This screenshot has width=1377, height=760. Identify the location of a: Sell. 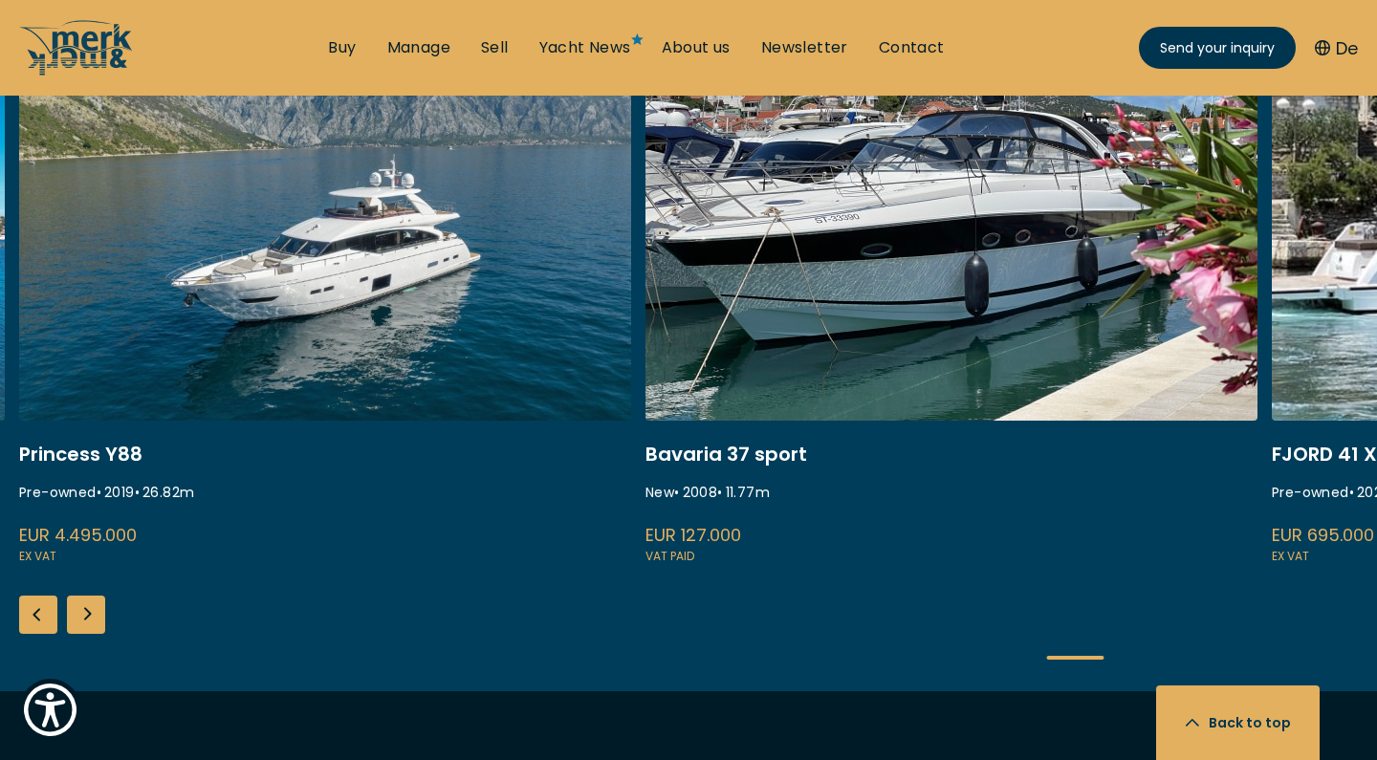
(494, 48).